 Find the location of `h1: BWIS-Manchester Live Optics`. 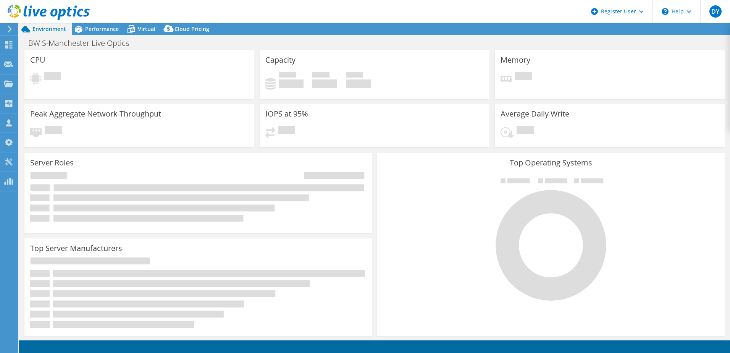

h1: BWIS-Manchester Live Optics is located at coordinates (83, 43).